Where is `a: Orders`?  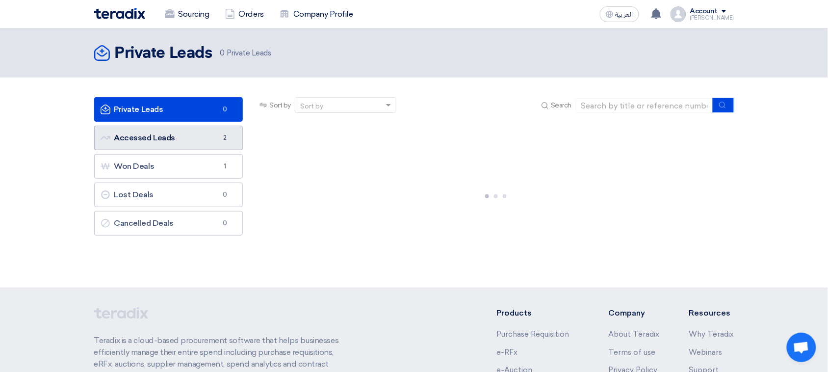 a: Orders is located at coordinates (244, 14).